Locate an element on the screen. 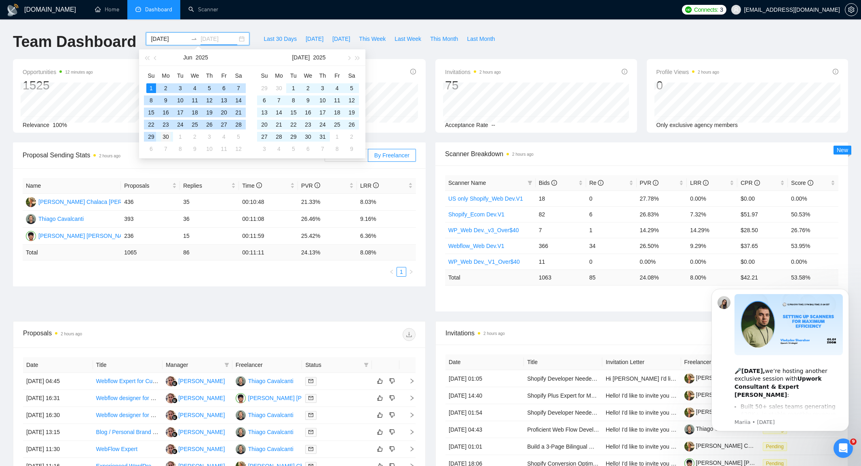 The width and height of the screenshot is (861, 466). td: 2025-06-14 is located at coordinates (238, 100).